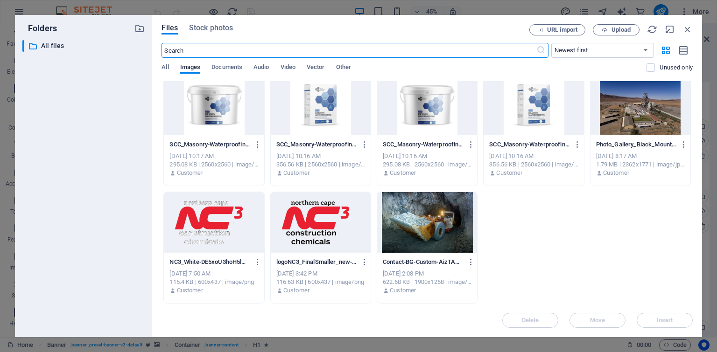 This screenshot has width=717, height=352. Describe the element at coordinates (427, 282) in the screenshot. I see `div: 622.68 KB | 1900x1268 | image/jpeg` at that location.